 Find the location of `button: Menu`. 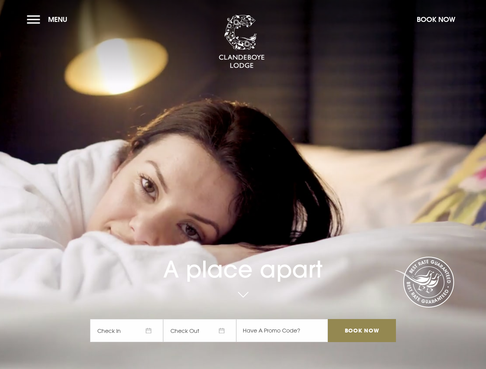

button: Menu is located at coordinates (49, 19).